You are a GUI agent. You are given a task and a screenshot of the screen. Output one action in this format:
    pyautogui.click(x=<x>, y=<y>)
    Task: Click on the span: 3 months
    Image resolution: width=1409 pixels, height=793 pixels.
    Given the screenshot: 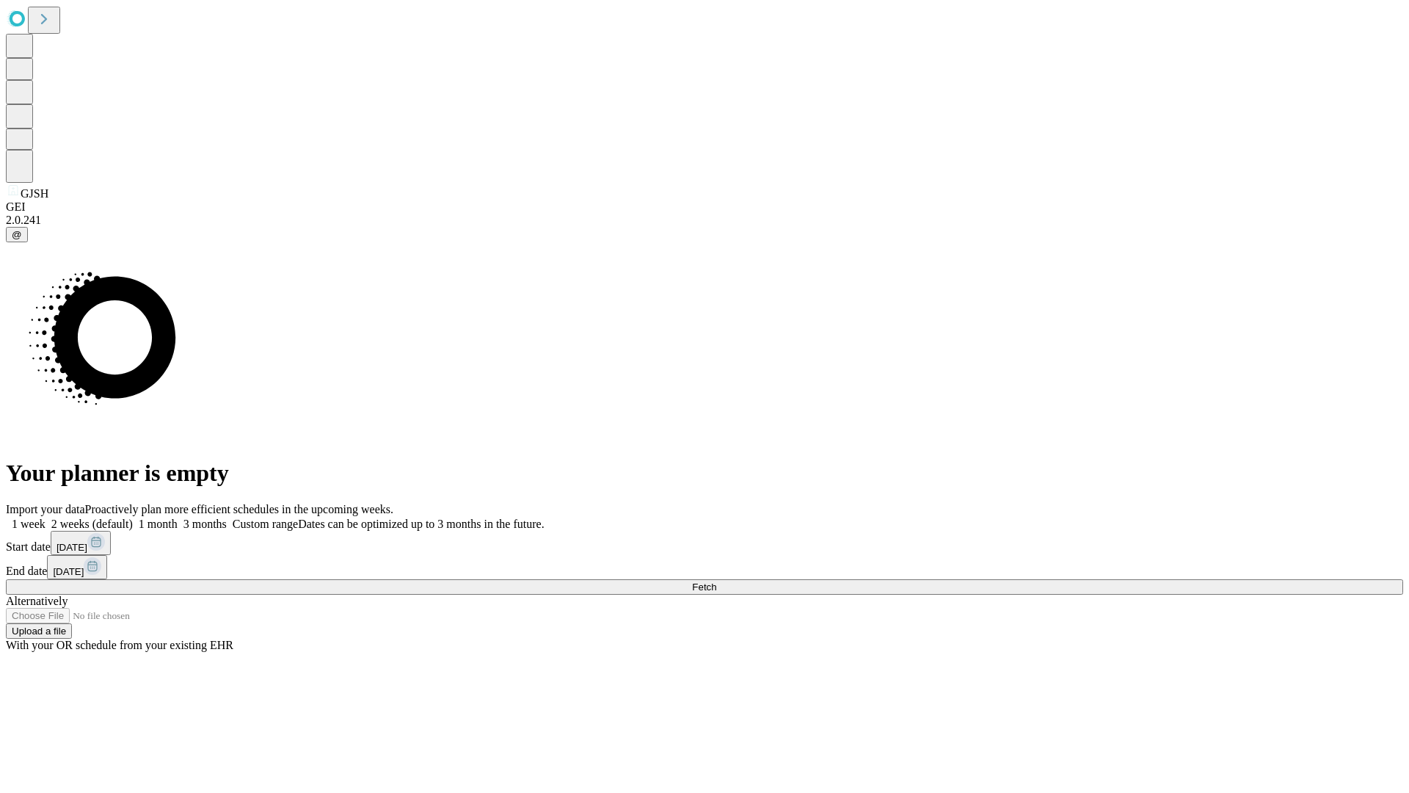 What is the action you would take?
    pyautogui.click(x=205, y=523)
    